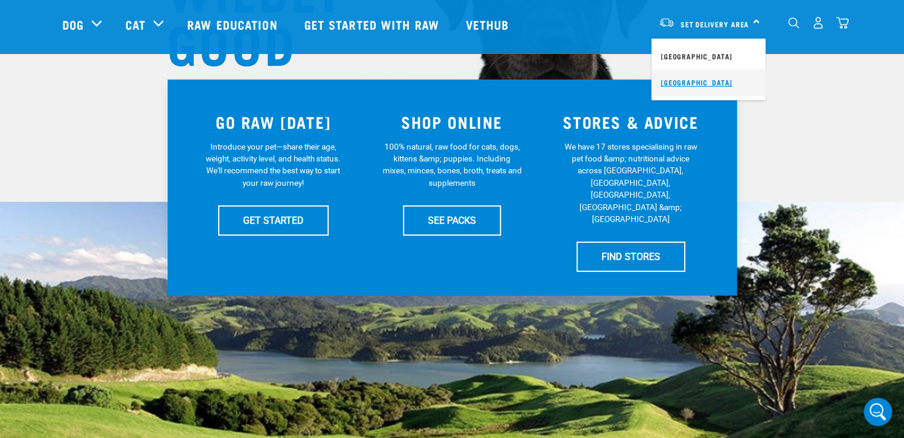  What do you see at coordinates (197, 16) in the screenshot?
I see `button: Home` at bounding box center [197, 16].